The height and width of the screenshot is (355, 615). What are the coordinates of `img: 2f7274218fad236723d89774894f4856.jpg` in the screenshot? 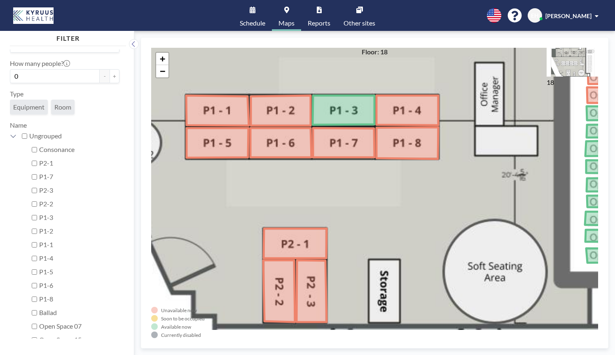 It's located at (572, 62).